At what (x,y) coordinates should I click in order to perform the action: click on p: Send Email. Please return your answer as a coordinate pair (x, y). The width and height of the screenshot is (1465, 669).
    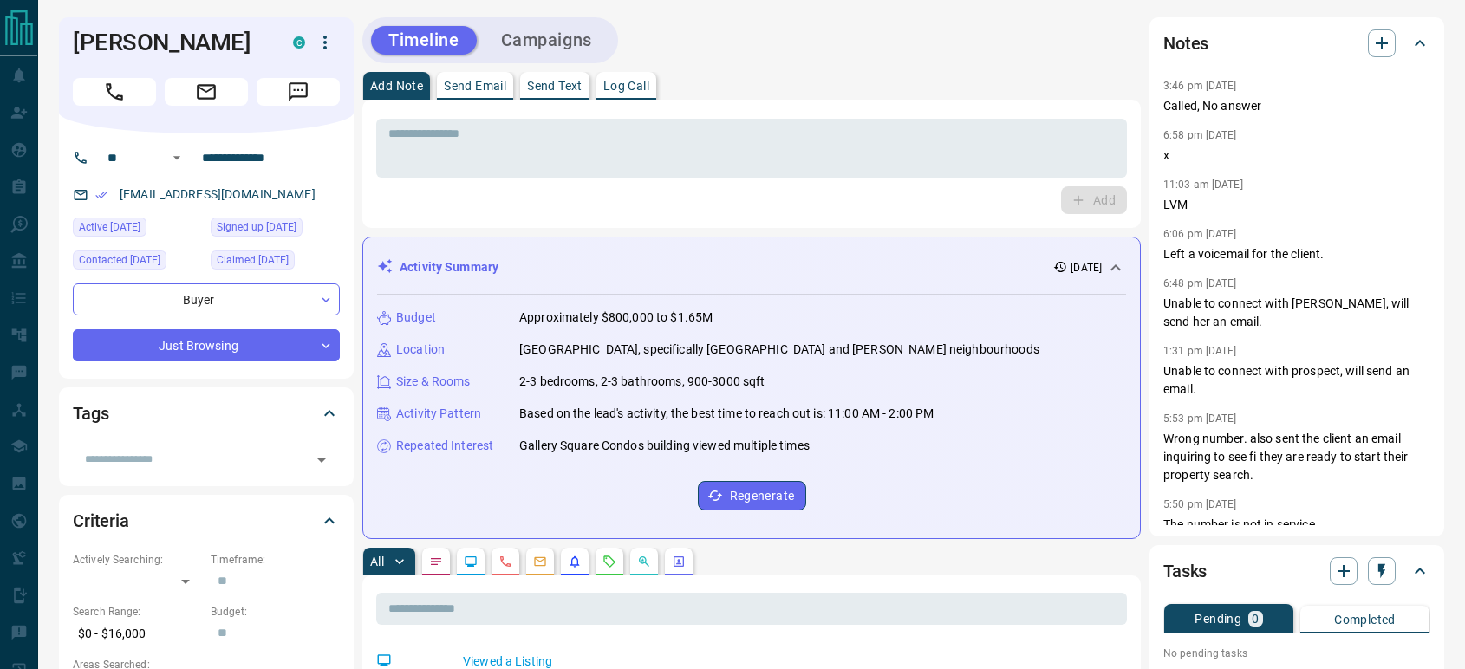
    Looking at the image, I should click on (475, 86).